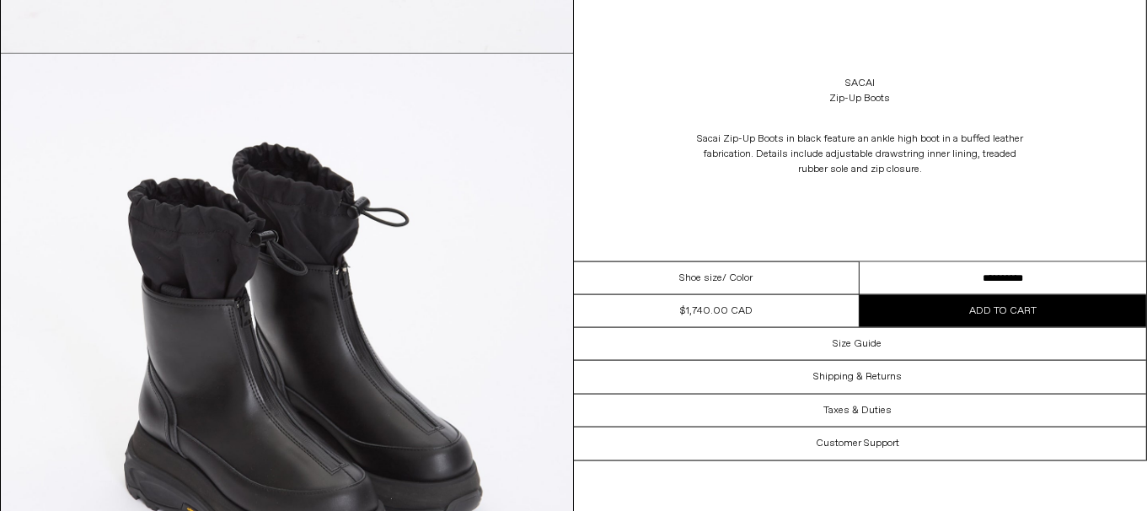 This screenshot has width=1147, height=511. What do you see at coordinates (737, 278) in the screenshot?
I see `span: / Color` at bounding box center [737, 278].